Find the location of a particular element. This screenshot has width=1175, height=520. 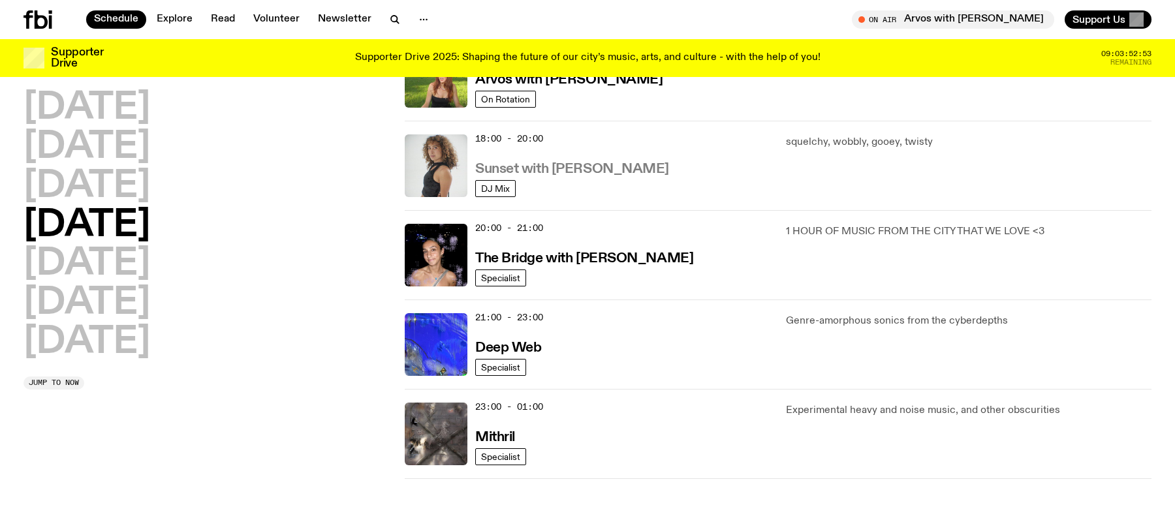

a: Tangela looks past her left shoulder into the camera with an inquisitive look. She is wearing a s... is located at coordinates (436, 166).